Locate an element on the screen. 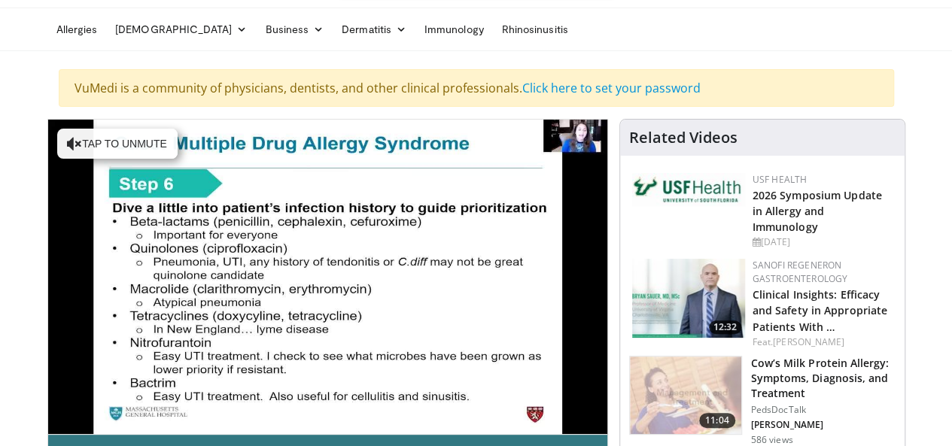 This screenshot has height=446, width=952. video-js: Video Player is located at coordinates (327, 277).